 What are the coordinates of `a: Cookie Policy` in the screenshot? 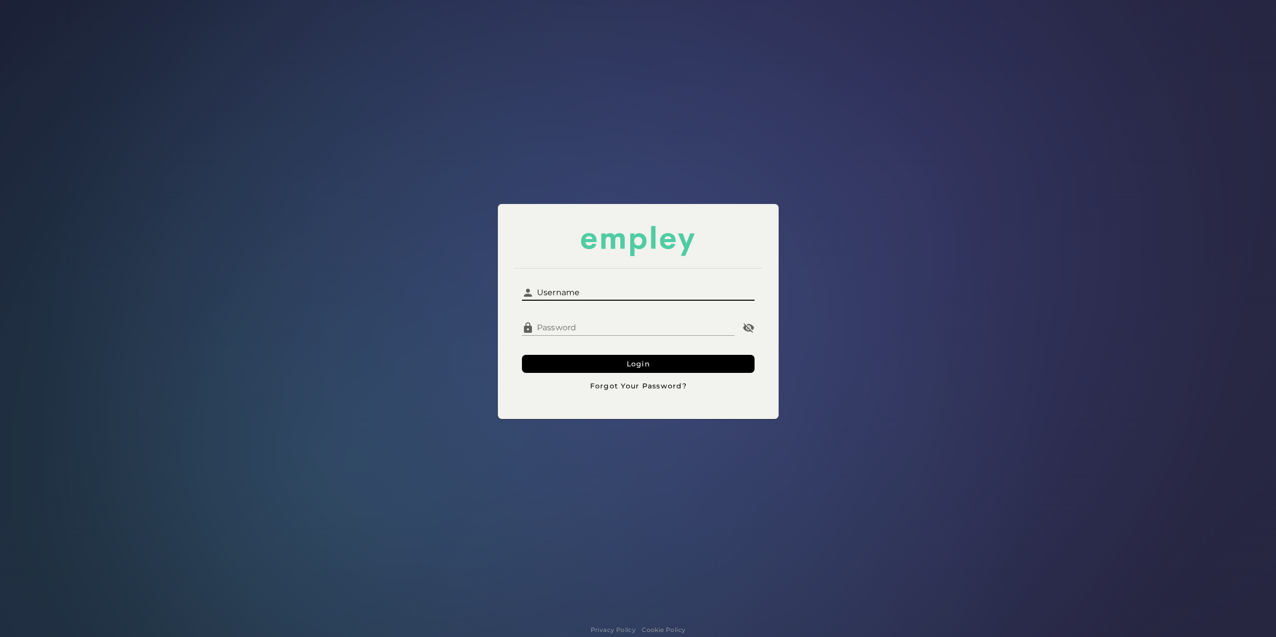 It's located at (663, 630).